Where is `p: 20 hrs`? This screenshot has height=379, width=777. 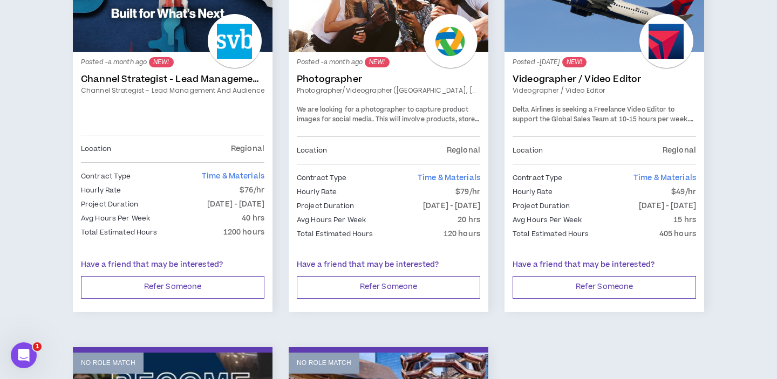 p: 20 hrs is located at coordinates (469, 220).